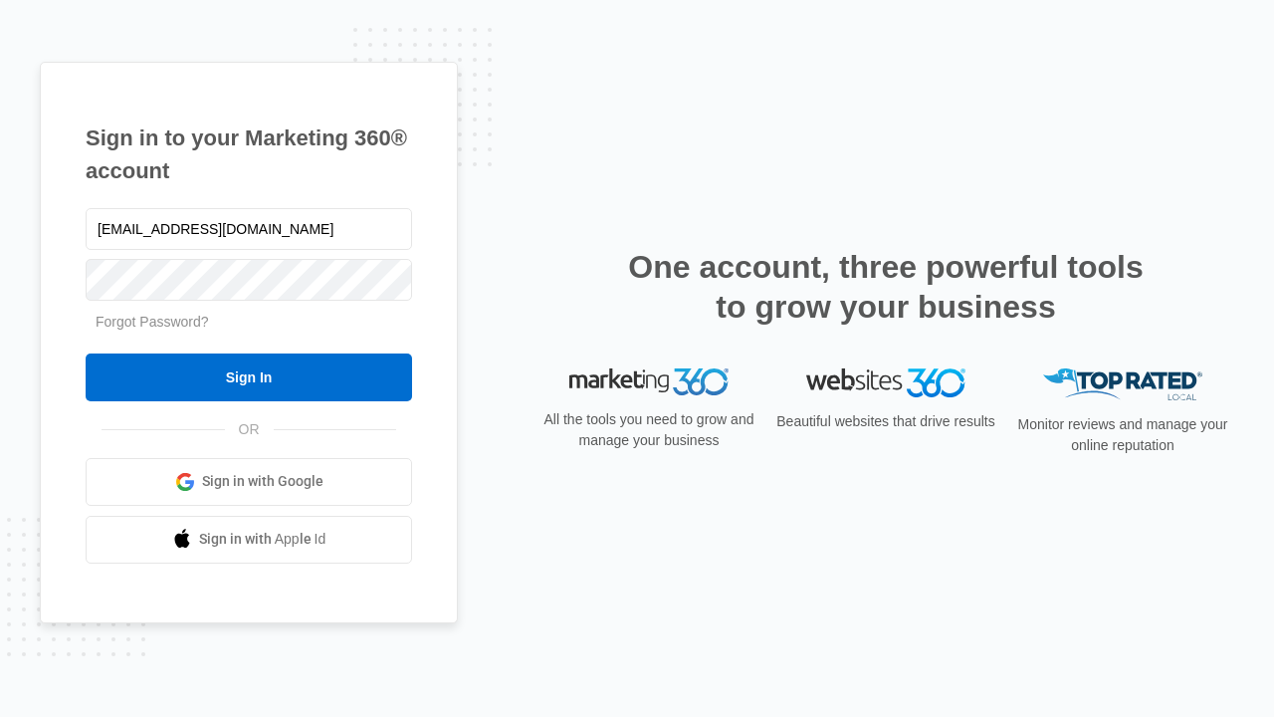  I want to click on img: Marketing 360, so click(649, 382).